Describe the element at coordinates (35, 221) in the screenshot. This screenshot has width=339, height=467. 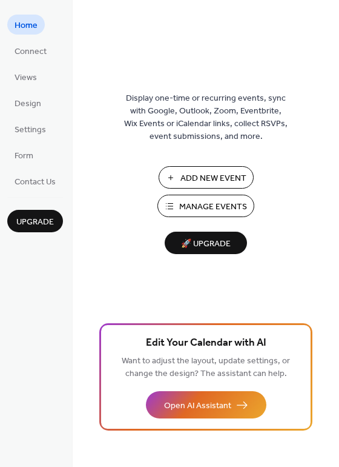
I see `button: Upgrade` at that location.